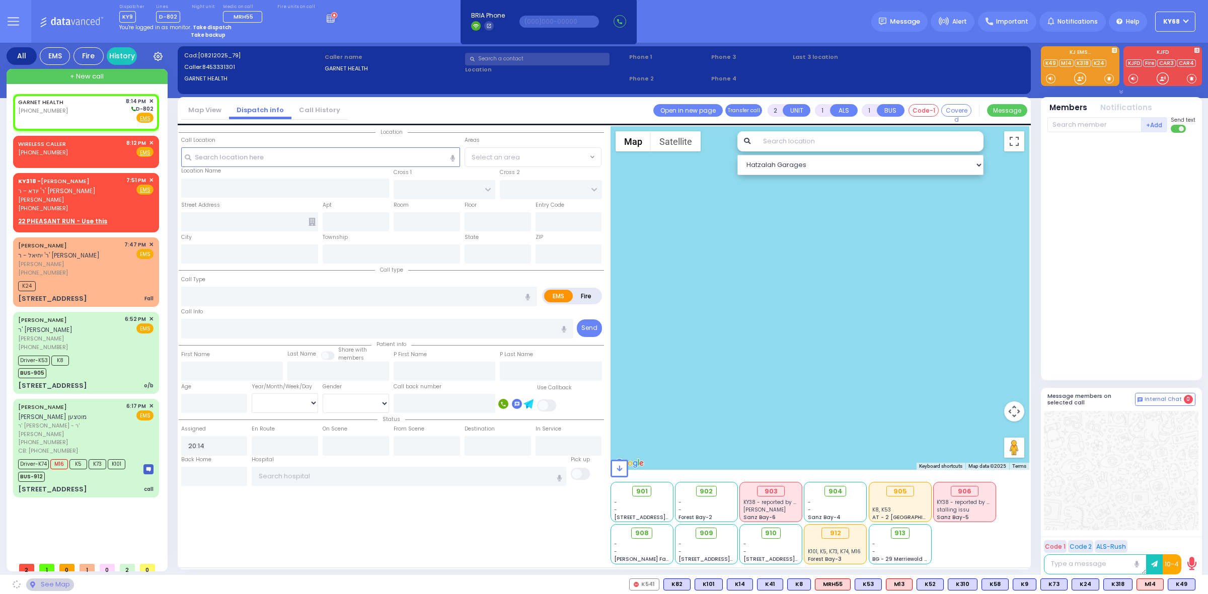  I want to click on span: Notifications, so click(1078, 22).